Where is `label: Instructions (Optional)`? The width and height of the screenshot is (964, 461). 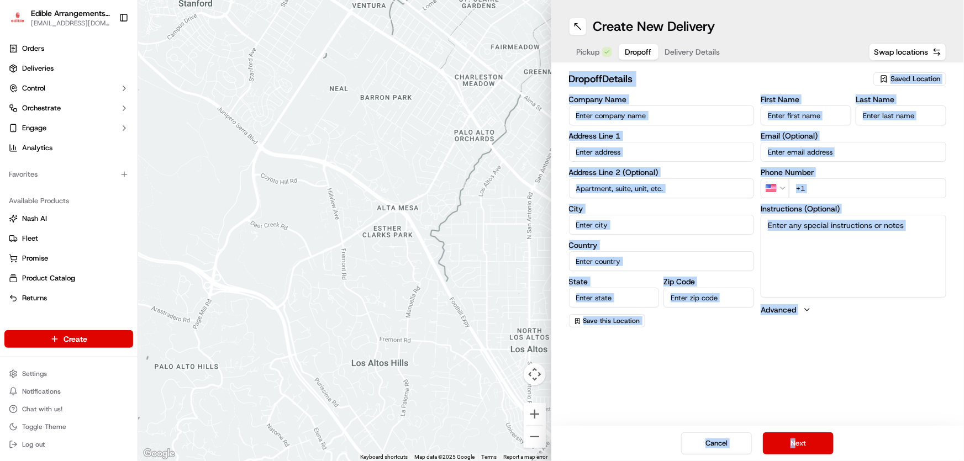
label: Instructions (Optional) is located at coordinates (854, 209).